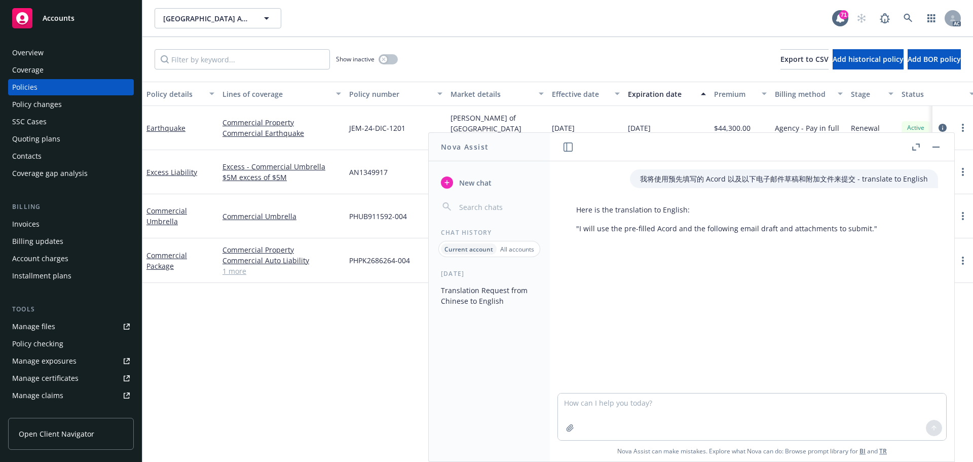 The width and height of the screenshot is (973, 462). Describe the element at coordinates (883, 451) in the screenshot. I see `a: TR` at that location.